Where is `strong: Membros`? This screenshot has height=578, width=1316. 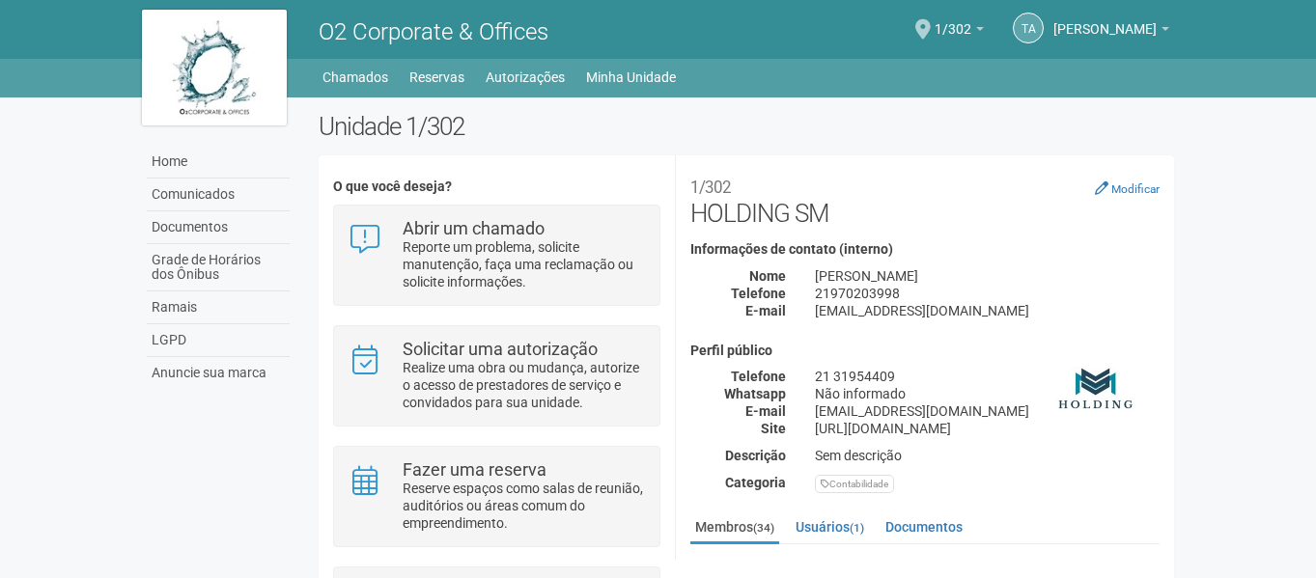
strong: Membros is located at coordinates (925, 568).